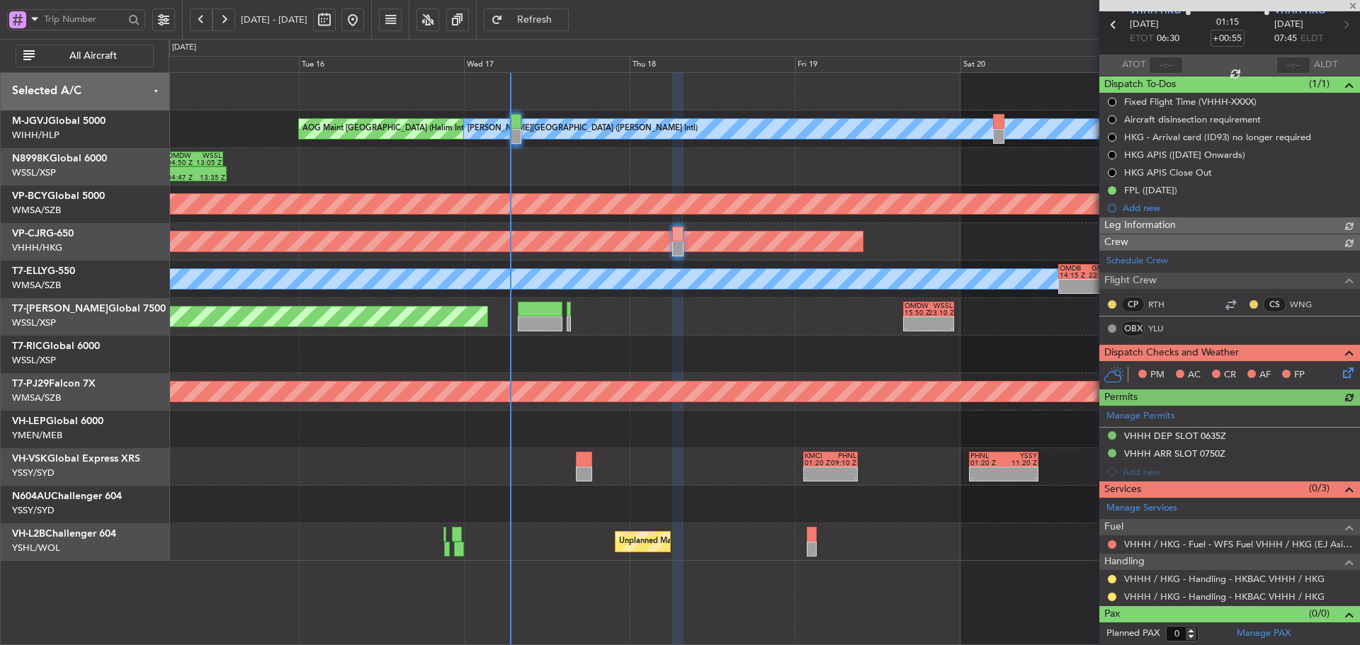  Describe the element at coordinates (57, 421) in the screenshot. I see `a: VH-LEPGlobal 6000` at that location.